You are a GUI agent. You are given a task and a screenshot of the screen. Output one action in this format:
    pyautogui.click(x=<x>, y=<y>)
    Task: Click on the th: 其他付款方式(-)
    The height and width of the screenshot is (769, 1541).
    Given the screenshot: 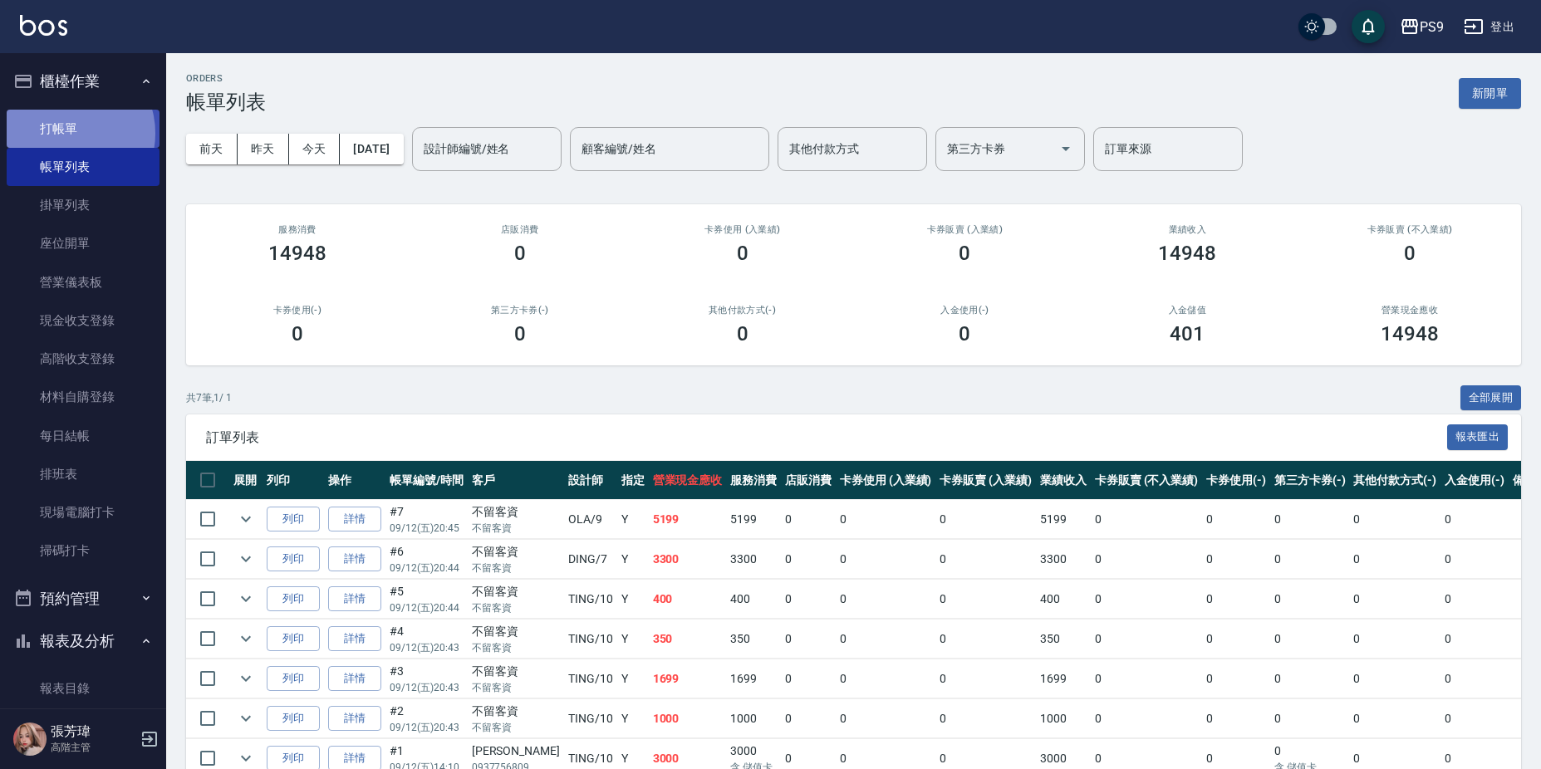 What is the action you would take?
    pyautogui.click(x=1395, y=480)
    